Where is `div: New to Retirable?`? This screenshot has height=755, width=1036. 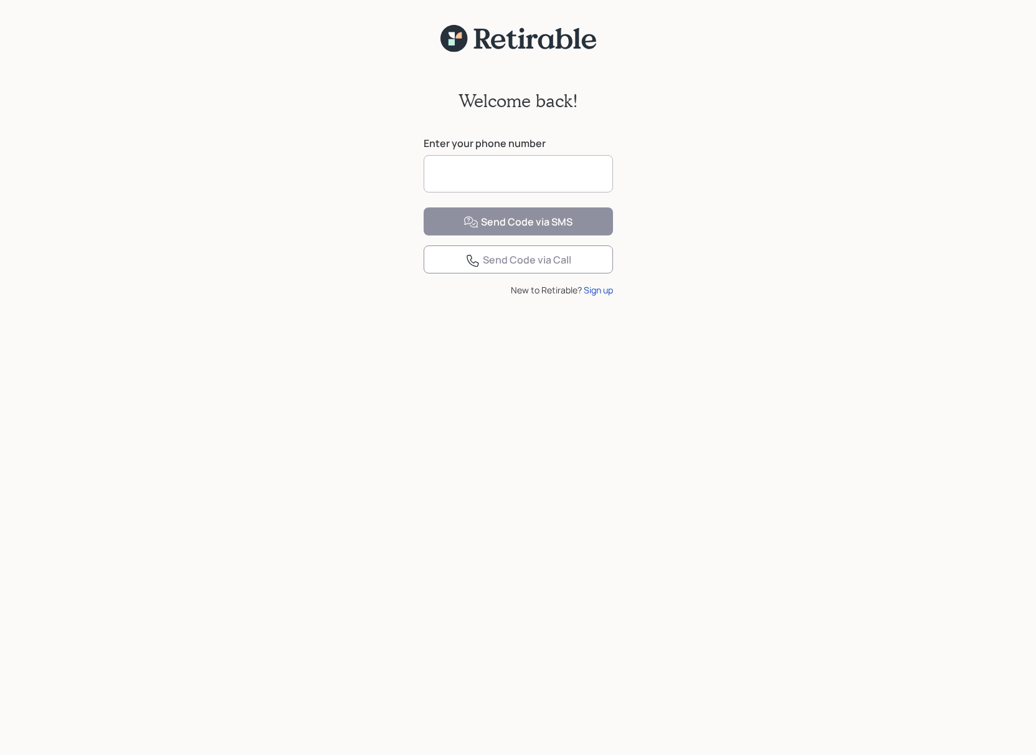
div: New to Retirable? is located at coordinates (518, 290).